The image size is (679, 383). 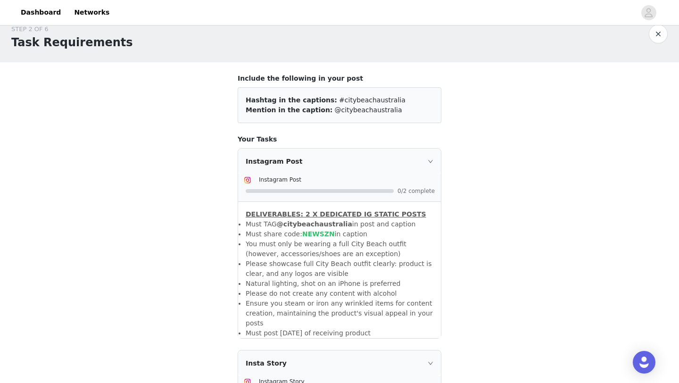 I want to click on span: Please showcase full City Beach outfit clearly: product is clear, and any logos are visible, so click(x=338, y=268).